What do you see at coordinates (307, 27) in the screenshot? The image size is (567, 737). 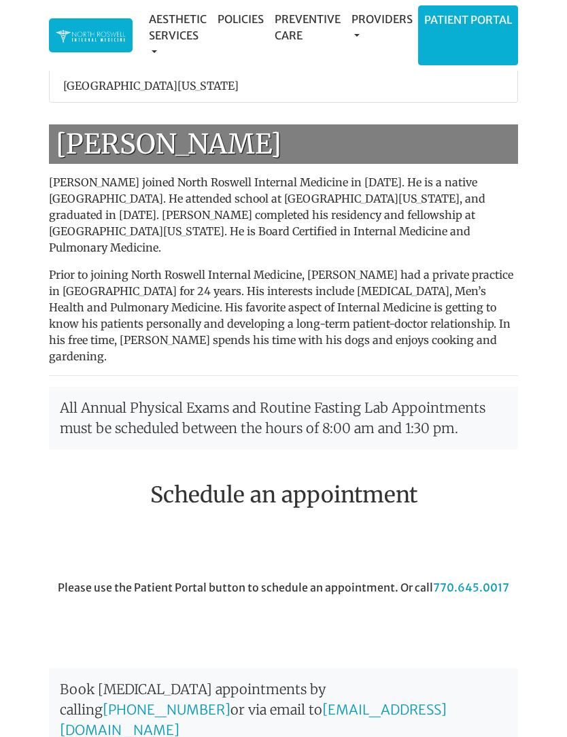 I see `a: Preventive Care` at bounding box center [307, 27].